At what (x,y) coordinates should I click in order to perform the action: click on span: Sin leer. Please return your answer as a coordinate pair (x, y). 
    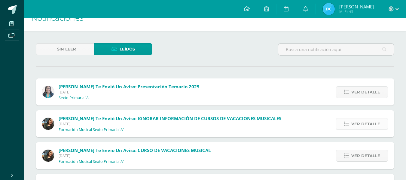
    Looking at the image, I should click on (66, 49).